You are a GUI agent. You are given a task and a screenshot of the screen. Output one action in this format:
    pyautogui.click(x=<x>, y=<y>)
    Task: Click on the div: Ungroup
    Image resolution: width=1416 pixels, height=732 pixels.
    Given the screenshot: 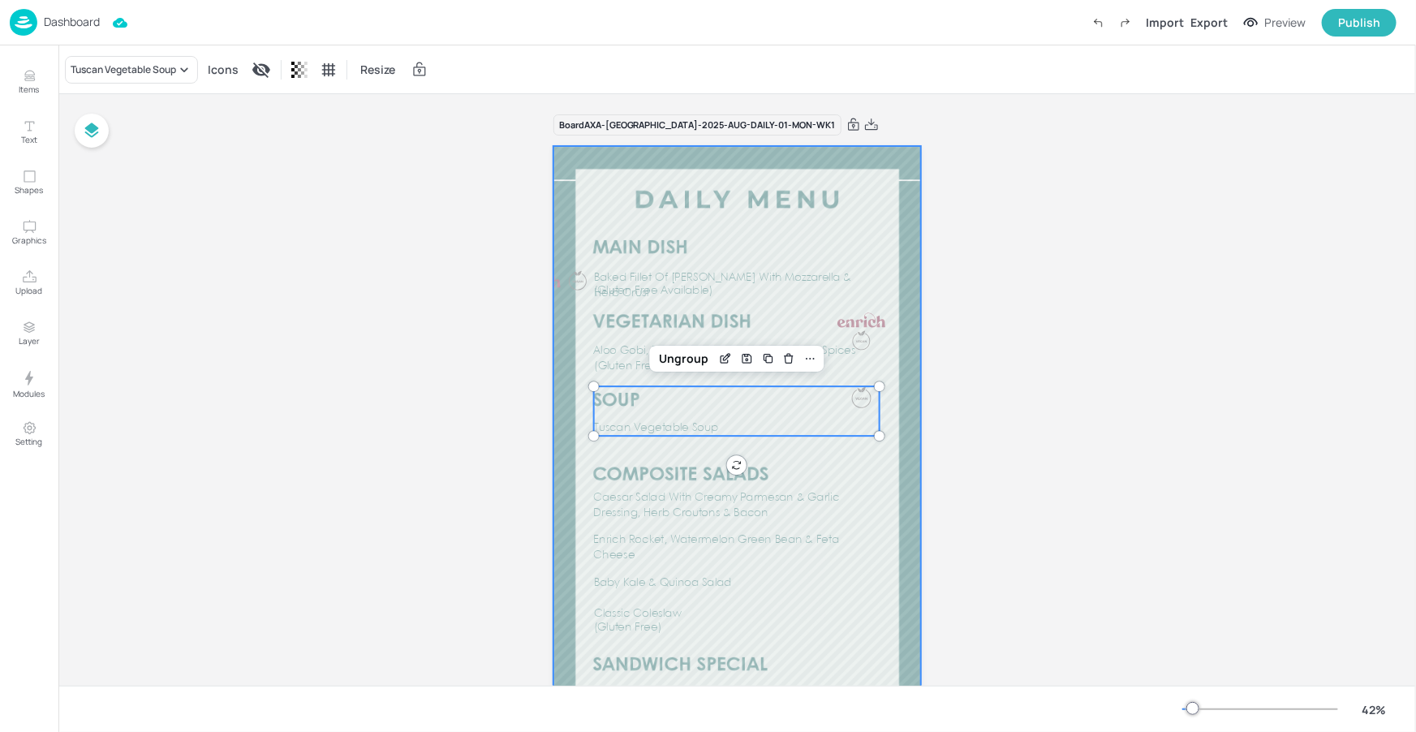 What is the action you would take?
    pyautogui.click(x=683, y=359)
    